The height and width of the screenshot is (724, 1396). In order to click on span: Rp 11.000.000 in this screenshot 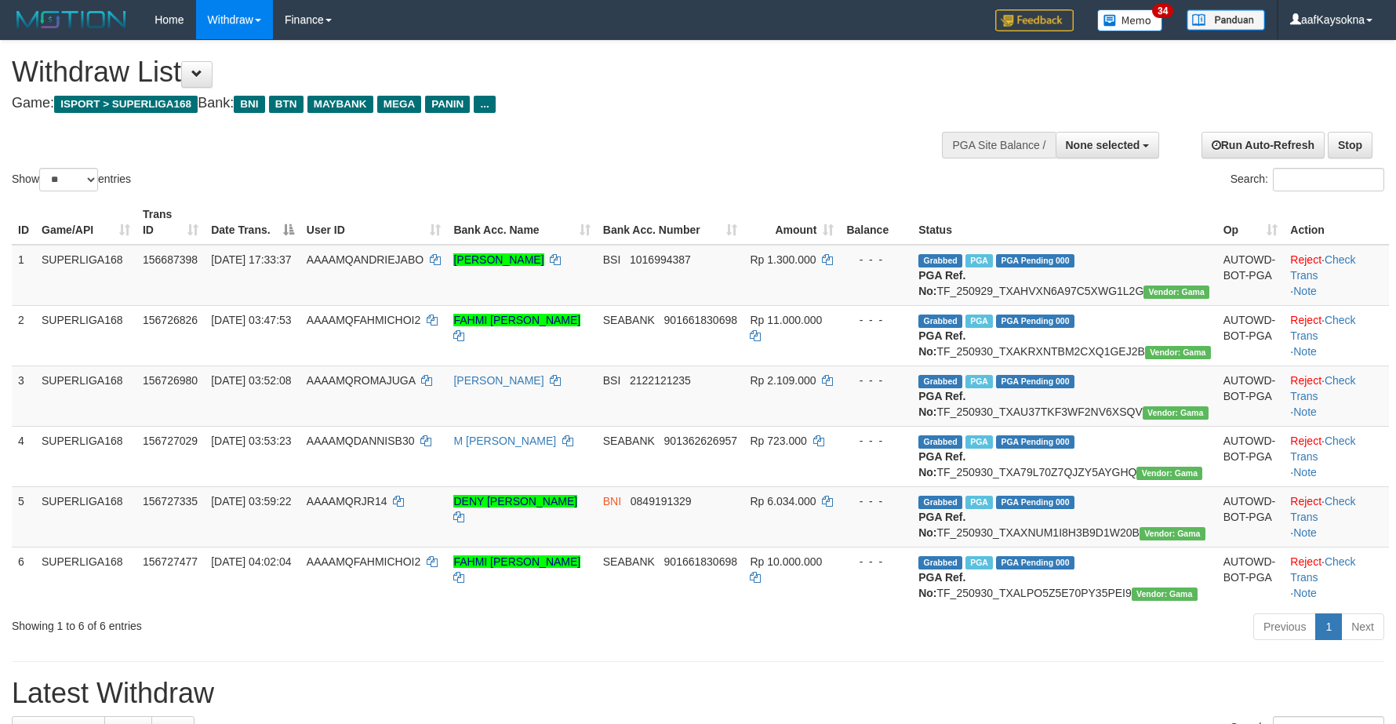, I will do `click(786, 320)`.